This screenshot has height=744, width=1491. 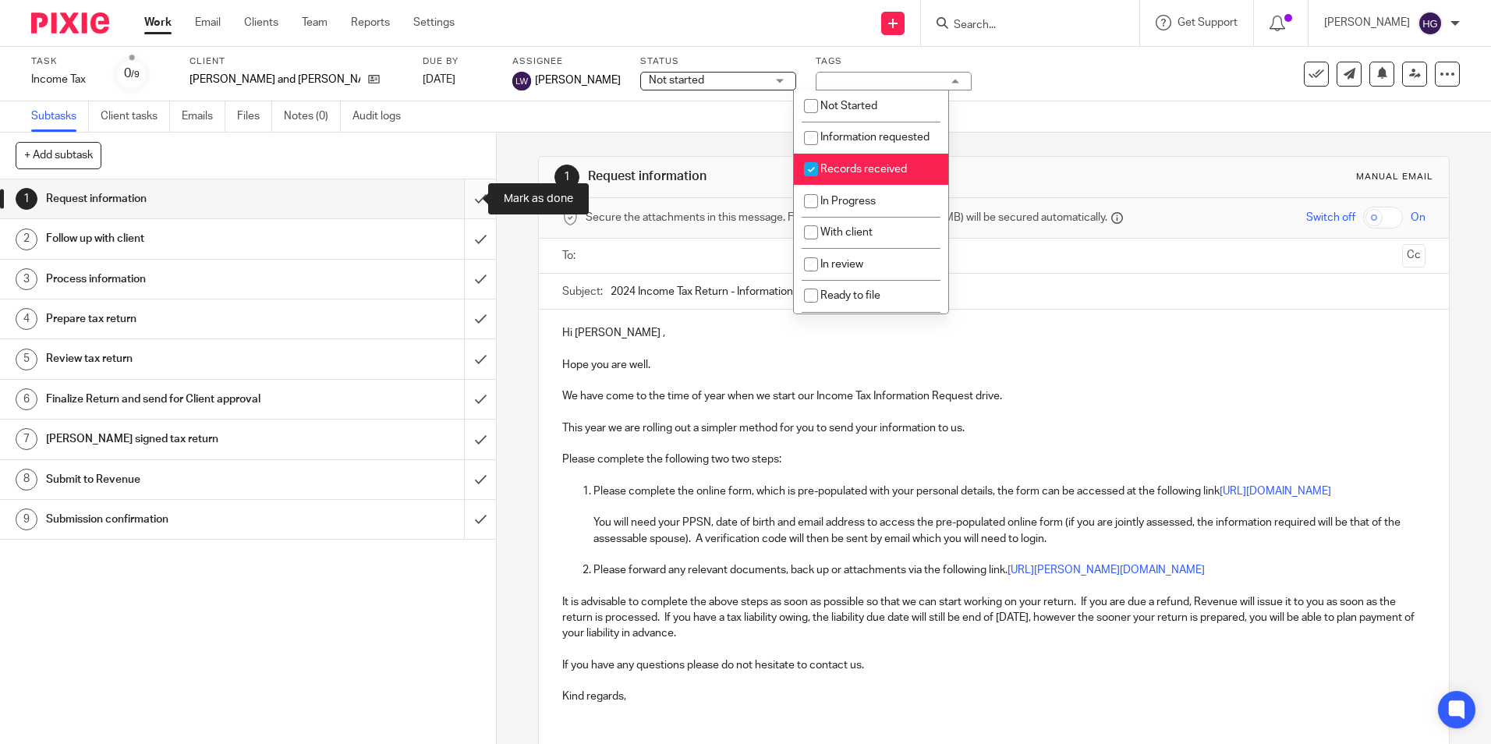 I want to click on p: It is advisable to complete the above steps as soon as possible so that we can start working on y..., so click(x=994, y=618).